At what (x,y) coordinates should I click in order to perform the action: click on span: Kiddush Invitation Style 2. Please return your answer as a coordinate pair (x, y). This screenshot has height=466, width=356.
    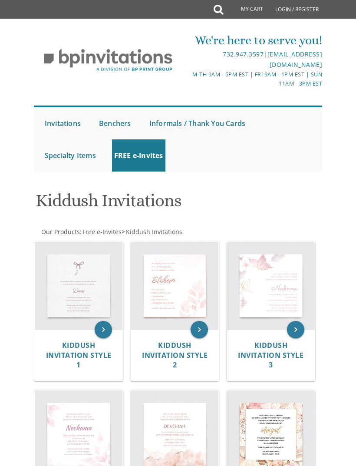
    Looking at the image, I should click on (174, 355).